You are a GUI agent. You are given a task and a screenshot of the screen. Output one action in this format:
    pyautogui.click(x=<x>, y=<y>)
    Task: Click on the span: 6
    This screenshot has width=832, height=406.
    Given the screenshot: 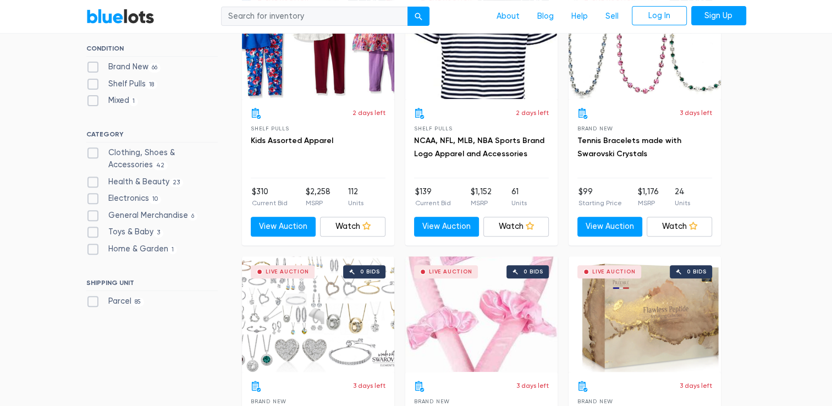 What is the action you would take?
    pyautogui.click(x=193, y=216)
    